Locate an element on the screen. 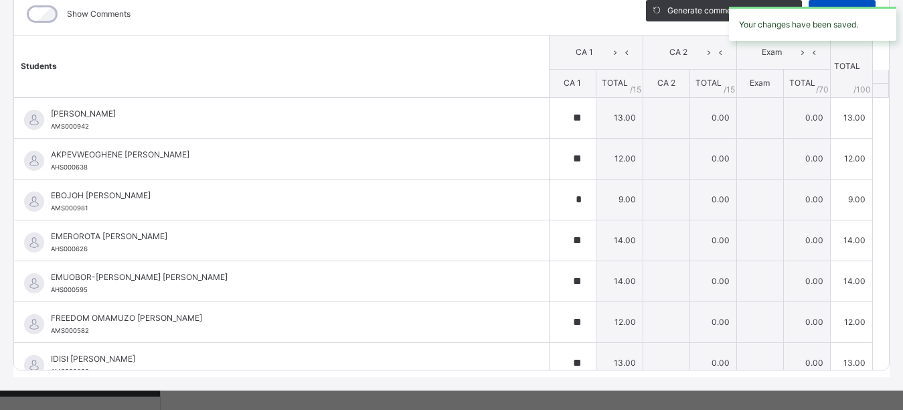  span: /100 is located at coordinates (862, 90).